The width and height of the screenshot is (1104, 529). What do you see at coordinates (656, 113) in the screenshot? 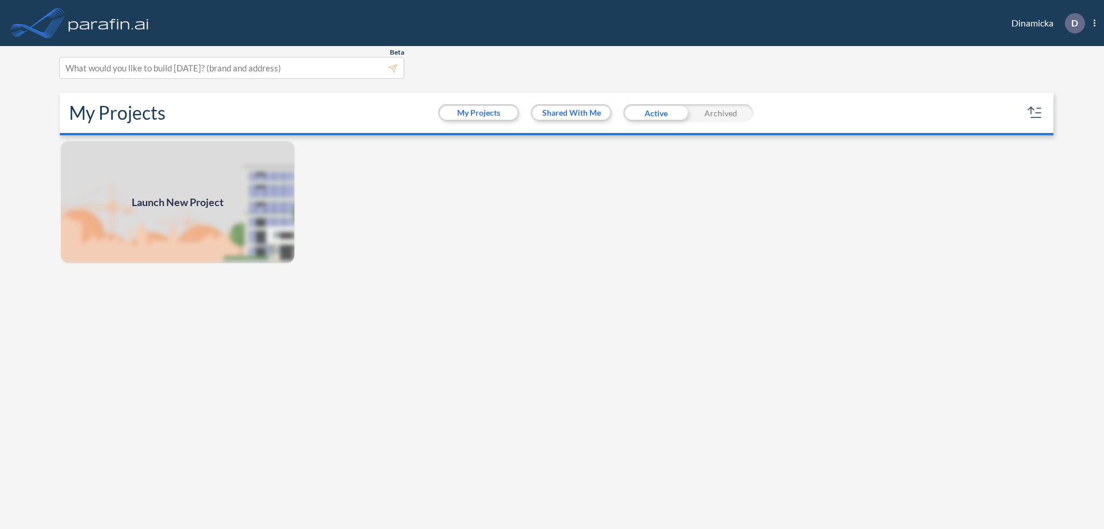
I see `div: Active` at bounding box center [656, 113].